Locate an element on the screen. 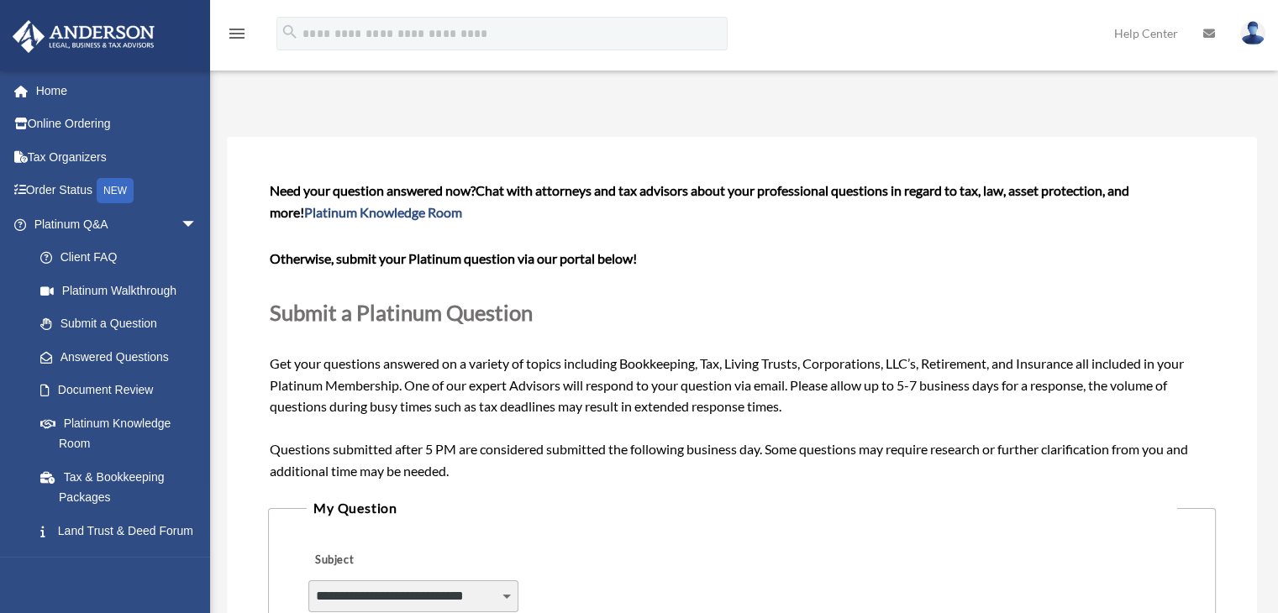 This screenshot has height=613, width=1278. a: Platinum Q&Aarrow_drop_down is located at coordinates (117, 224).